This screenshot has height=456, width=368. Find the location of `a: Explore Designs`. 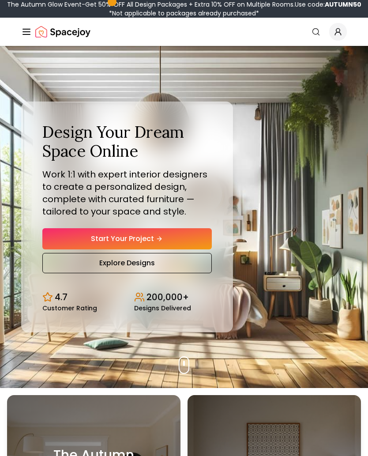

a: Explore Designs is located at coordinates (127, 263).